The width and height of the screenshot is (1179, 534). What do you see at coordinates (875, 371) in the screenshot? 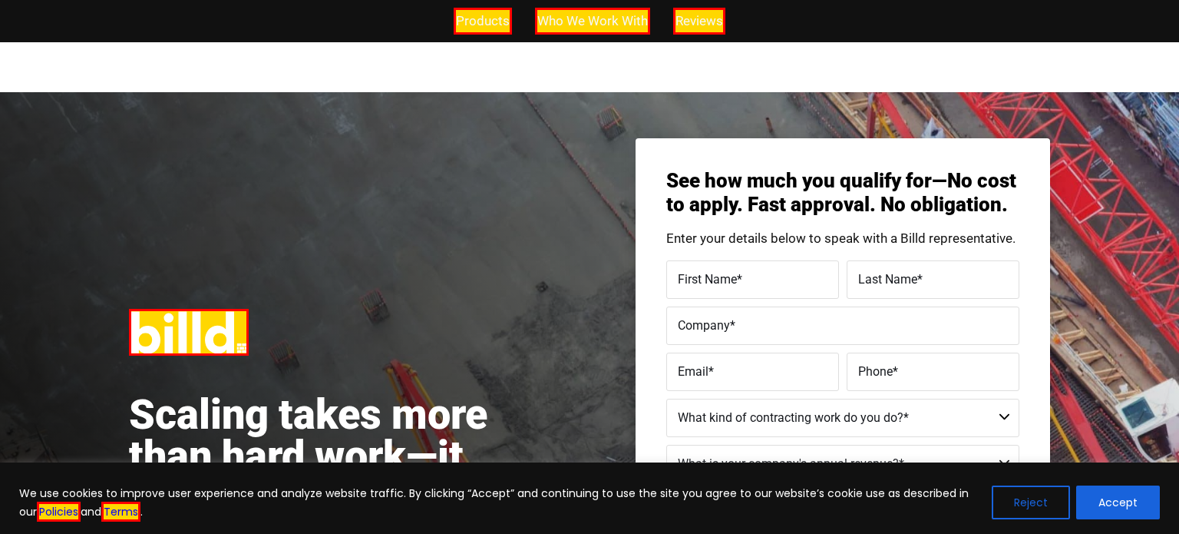
I see `span: Phone` at bounding box center [875, 371].